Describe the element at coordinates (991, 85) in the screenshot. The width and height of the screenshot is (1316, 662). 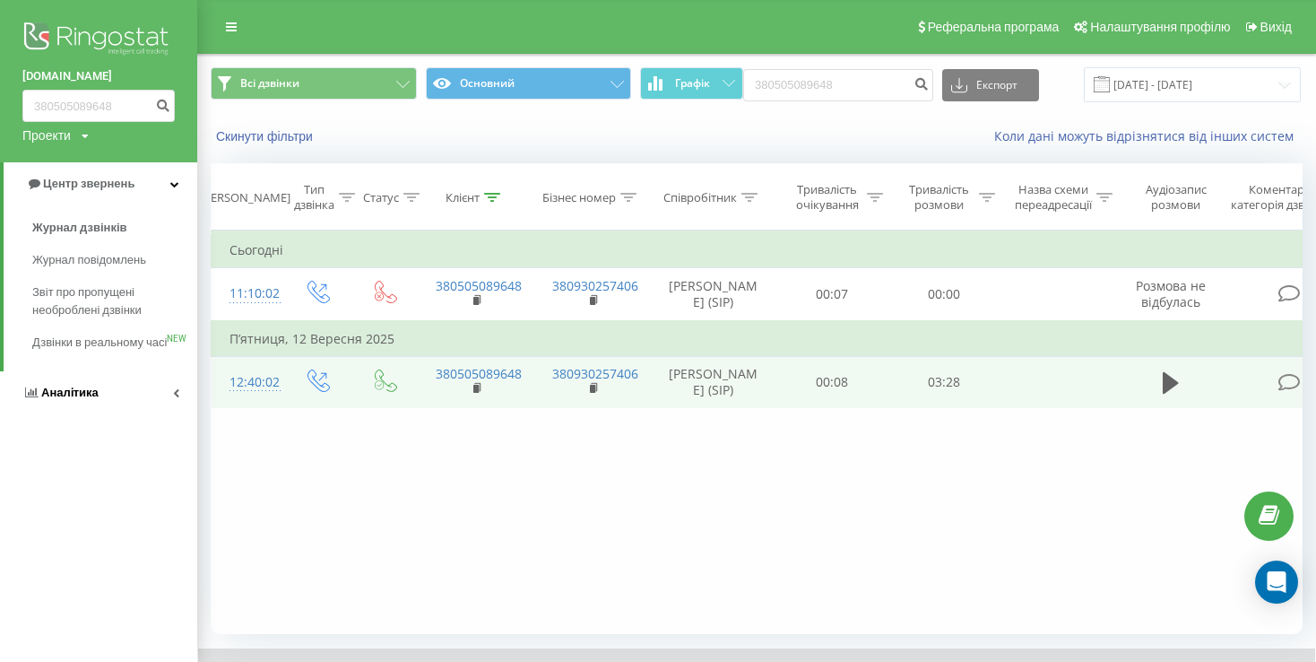
I see `button: Експорт` at that location.